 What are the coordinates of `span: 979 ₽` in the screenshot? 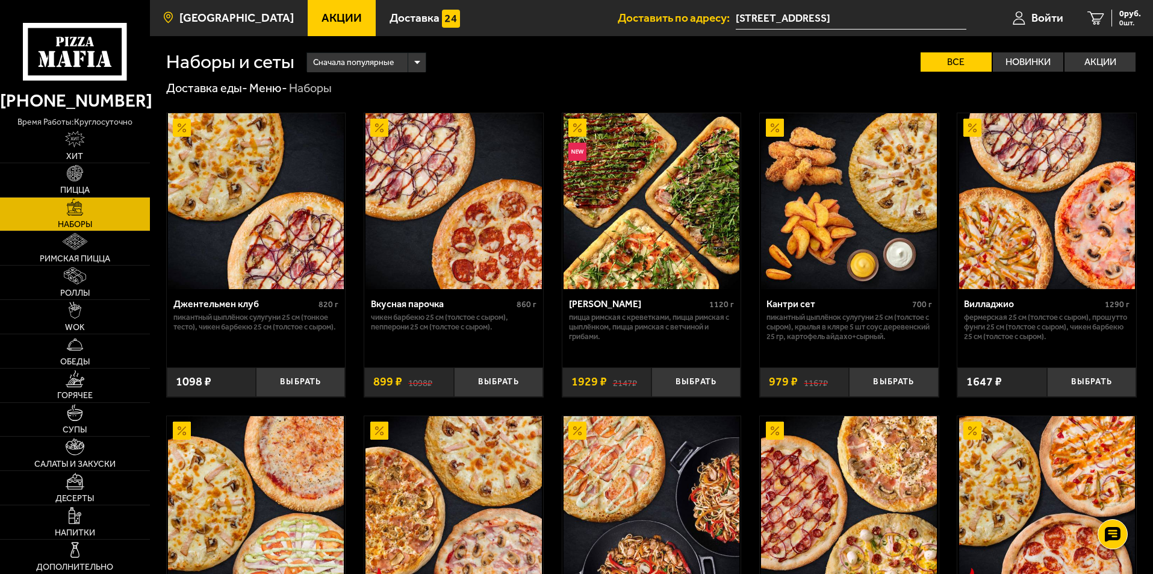 It's located at (783, 382).